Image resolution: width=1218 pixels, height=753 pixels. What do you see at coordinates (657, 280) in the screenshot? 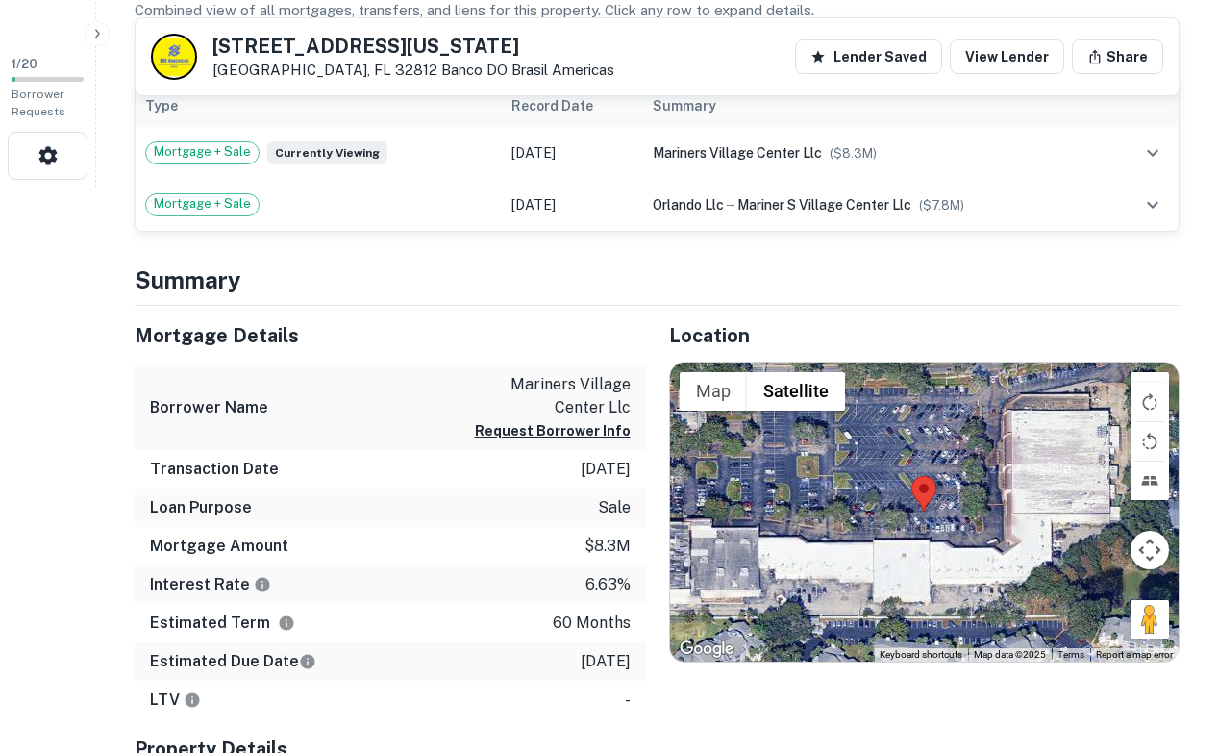
I see `h4: Summary` at bounding box center [657, 280].